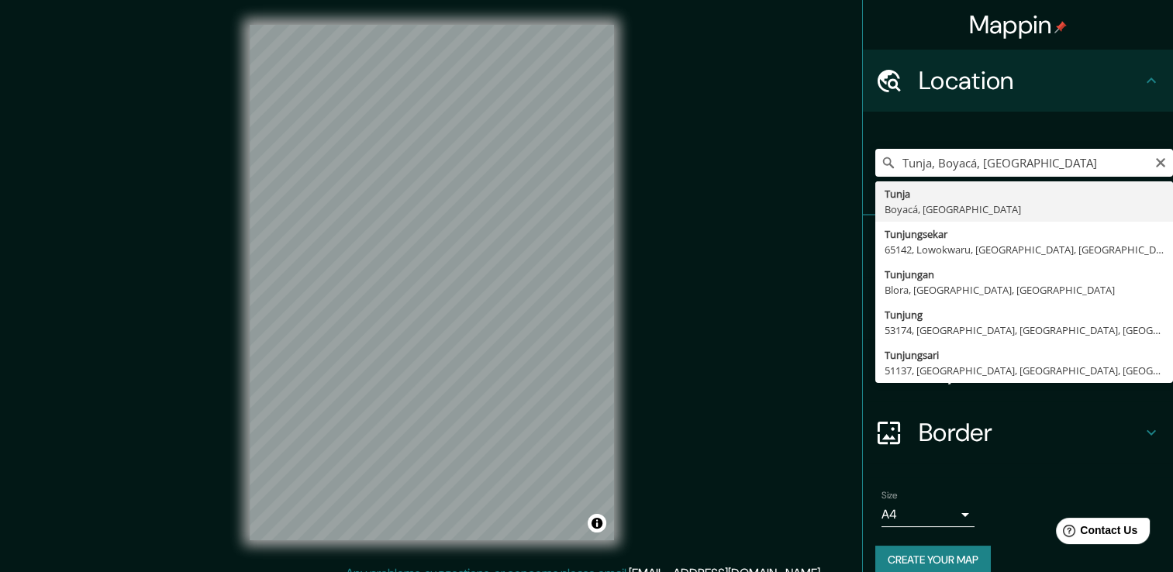 The image size is (1173, 572). Describe the element at coordinates (1024, 234) in the screenshot. I see `div: Tunjungsekar` at that location.